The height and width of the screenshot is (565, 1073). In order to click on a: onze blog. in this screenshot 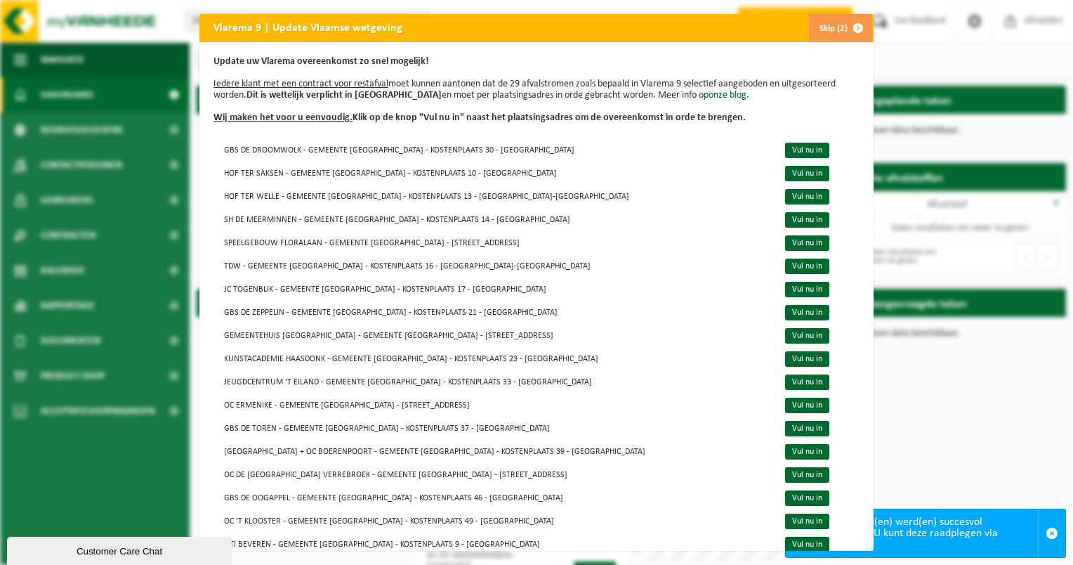, I will do `click(729, 95)`.